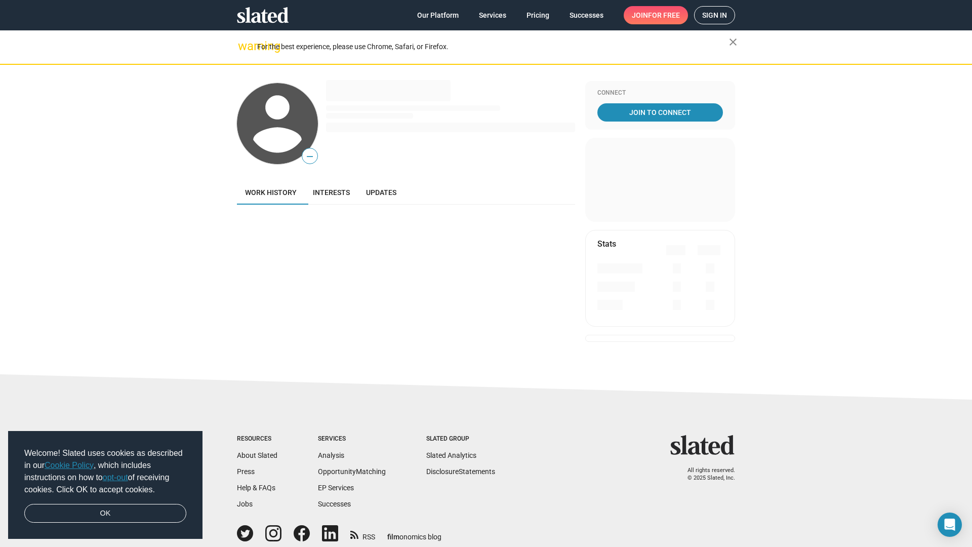 Image resolution: width=972 pixels, height=547 pixels. Describe the element at coordinates (656, 15) in the screenshot. I see `span: Join` at that location.